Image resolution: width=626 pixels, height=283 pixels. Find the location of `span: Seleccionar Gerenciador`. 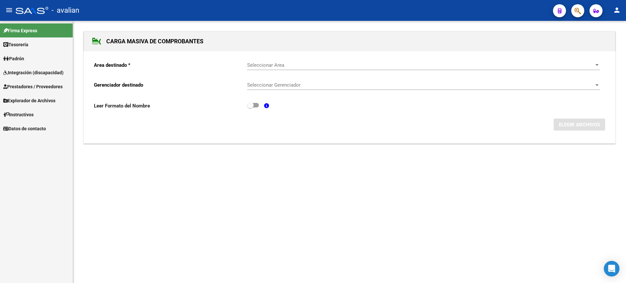

span: Seleccionar Gerenciador is located at coordinates (420, 85).